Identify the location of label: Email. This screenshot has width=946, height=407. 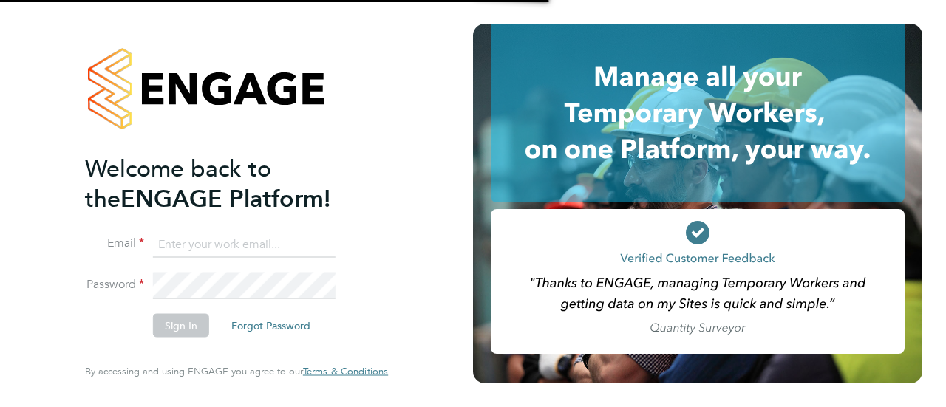
(114, 243).